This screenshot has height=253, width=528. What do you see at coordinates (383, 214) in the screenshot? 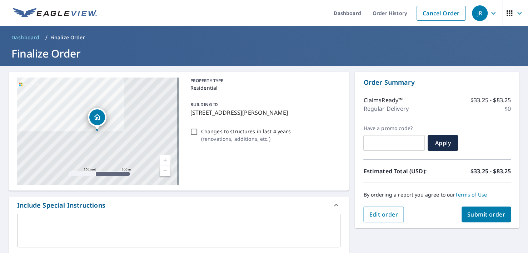
I see `button: Edit order` at bounding box center [383, 214].